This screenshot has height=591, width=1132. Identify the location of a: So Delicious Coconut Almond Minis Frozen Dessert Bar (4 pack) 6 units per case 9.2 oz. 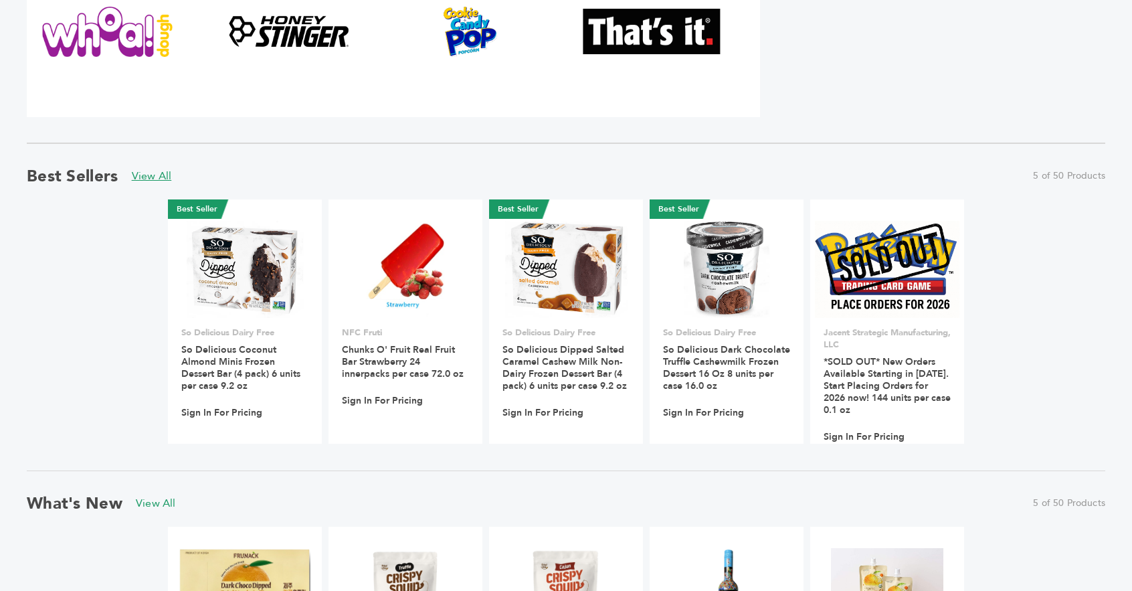
(241, 367).